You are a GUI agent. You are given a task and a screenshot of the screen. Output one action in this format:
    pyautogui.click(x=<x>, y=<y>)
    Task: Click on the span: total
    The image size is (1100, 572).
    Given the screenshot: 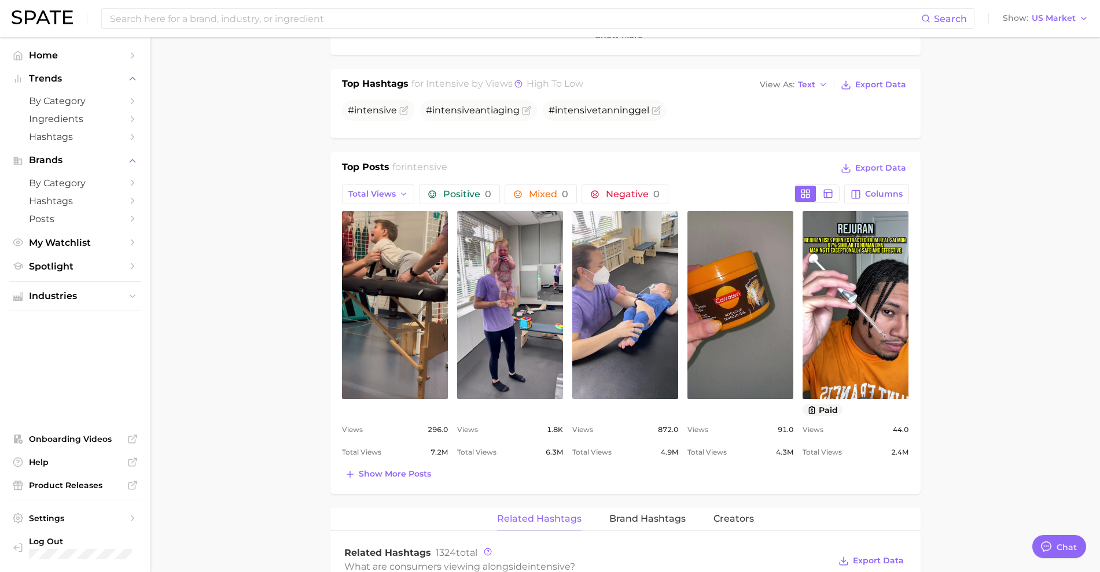 What is the action you would take?
    pyautogui.click(x=456, y=552)
    